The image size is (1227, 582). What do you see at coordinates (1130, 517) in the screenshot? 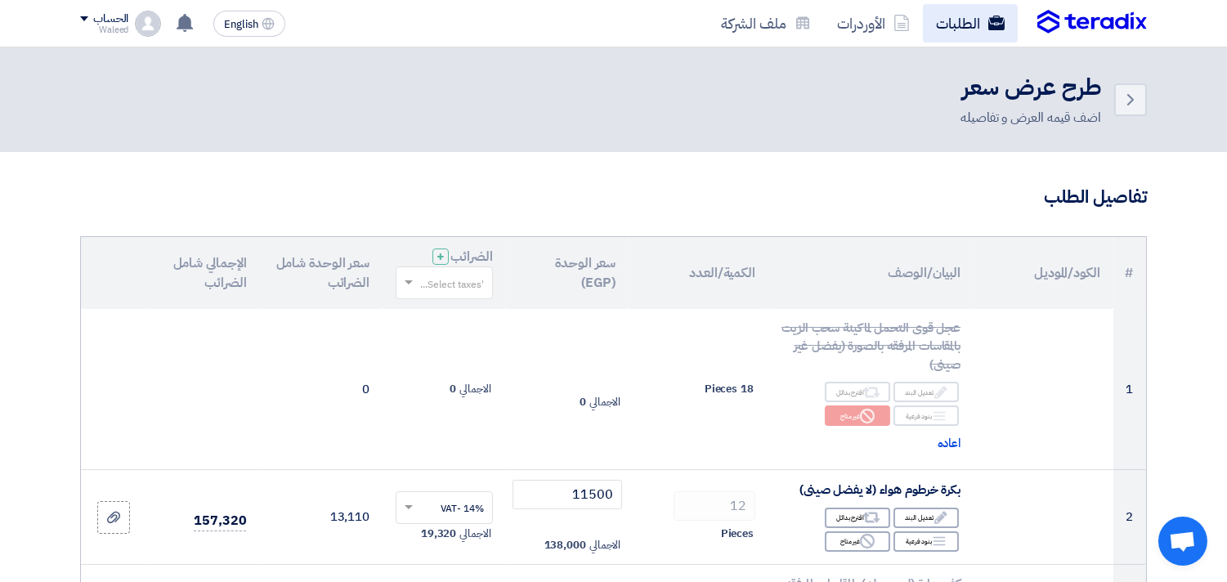
I see `td: 2` at bounding box center [1130, 517].